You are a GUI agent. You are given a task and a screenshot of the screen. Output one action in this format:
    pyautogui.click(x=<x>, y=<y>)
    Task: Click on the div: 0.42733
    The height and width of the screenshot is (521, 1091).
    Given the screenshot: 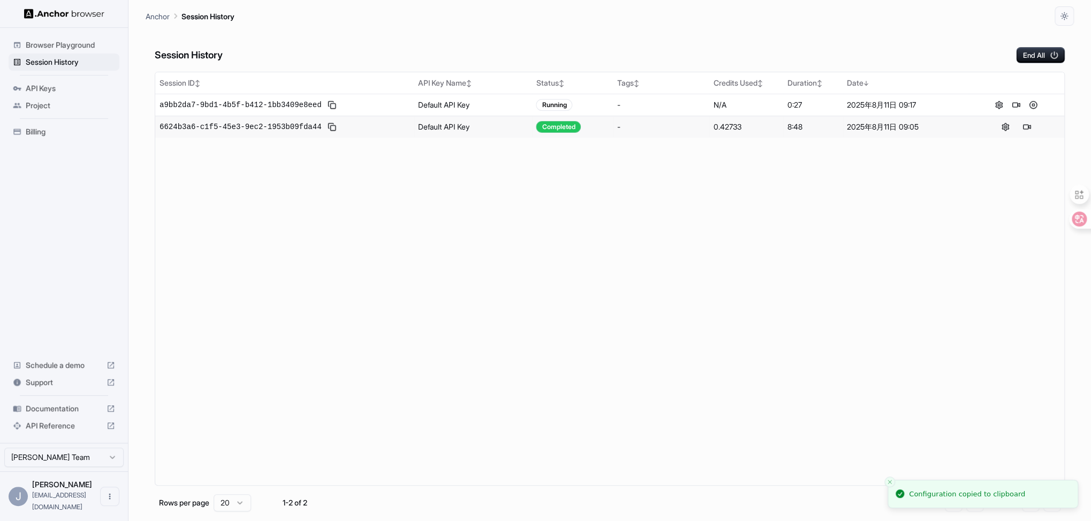 What is the action you would take?
    pyautogui.click(x=746, y=127)
    